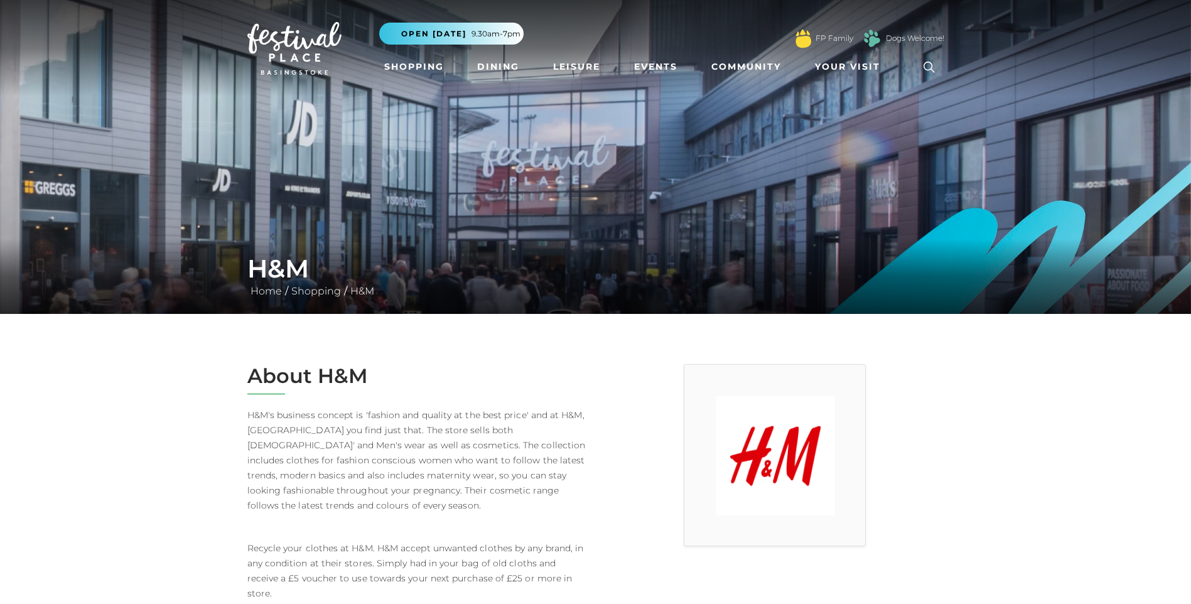  What do you see at coordinates (834, 38) in the screenshot?
I see `a: FP Family` at bounding box center [834, 38].